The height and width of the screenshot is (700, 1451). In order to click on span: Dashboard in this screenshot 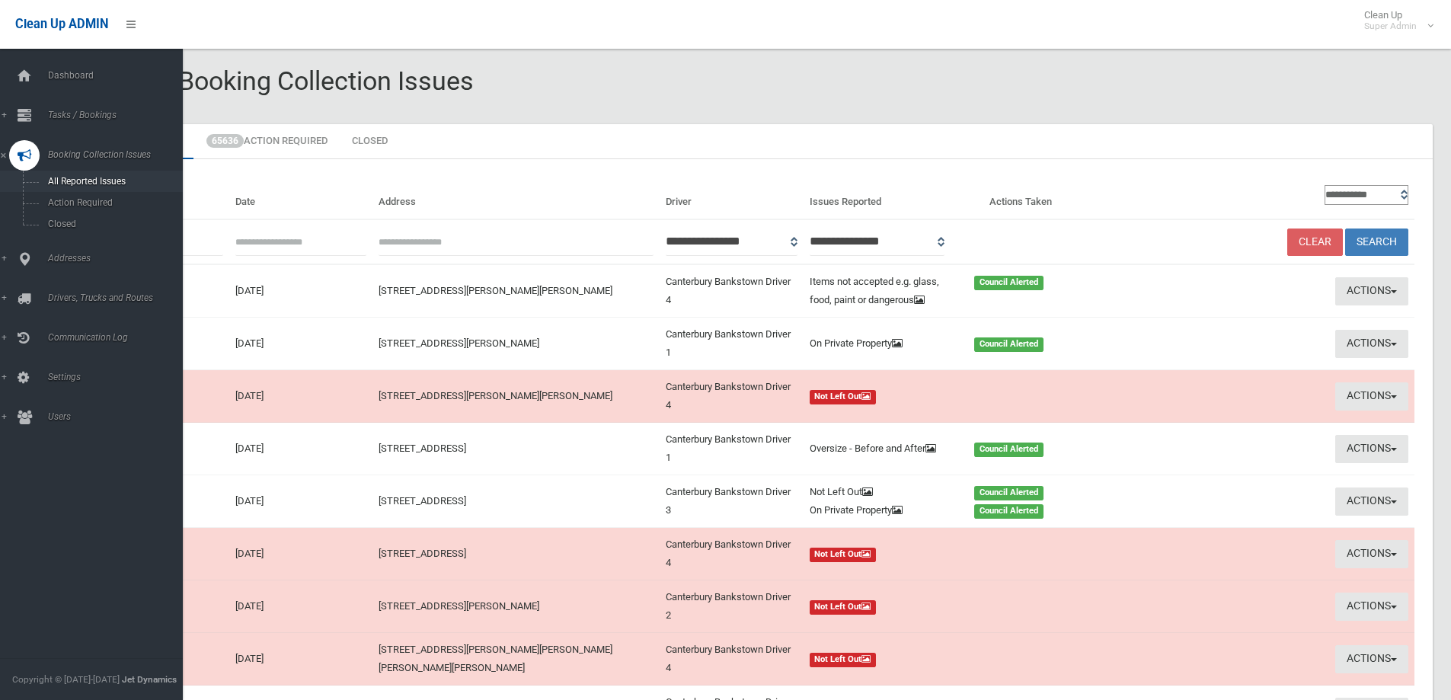, I will do `click(119, 75)`.